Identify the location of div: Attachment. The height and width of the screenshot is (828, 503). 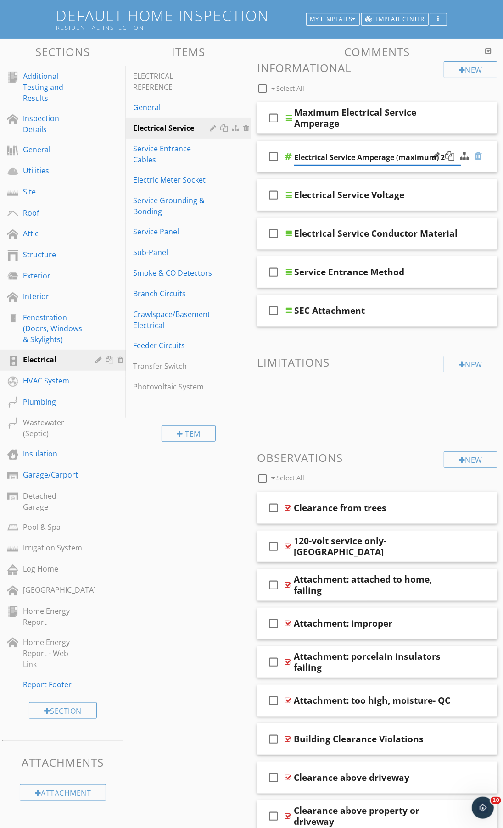
(63, 793).